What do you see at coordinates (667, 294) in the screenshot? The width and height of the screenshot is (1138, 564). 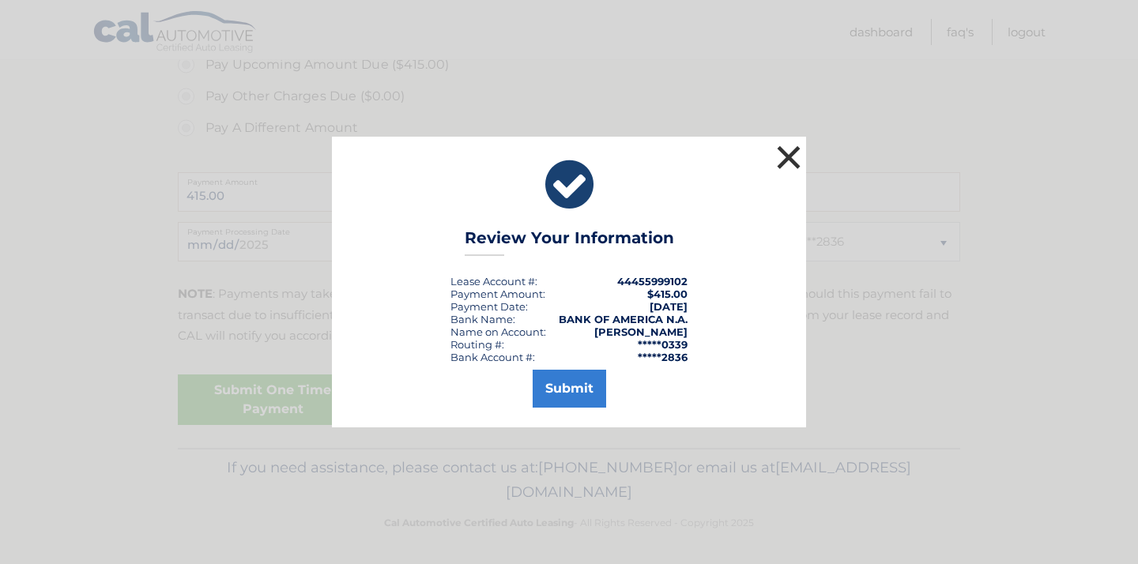 I see `span: $415.00` at bounding box center [667, 294].